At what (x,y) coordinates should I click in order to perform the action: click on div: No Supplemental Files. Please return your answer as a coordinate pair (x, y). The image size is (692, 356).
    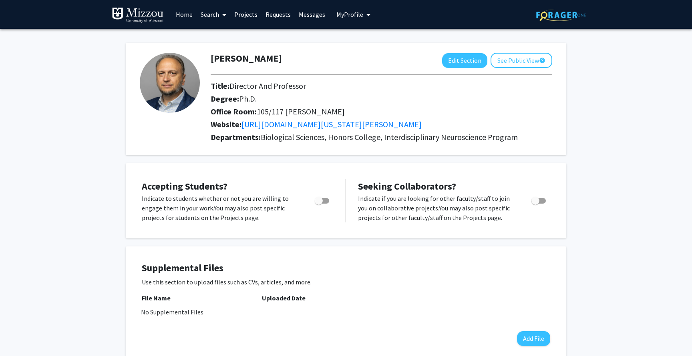
    Looking at the image, I should click on (346, 312).